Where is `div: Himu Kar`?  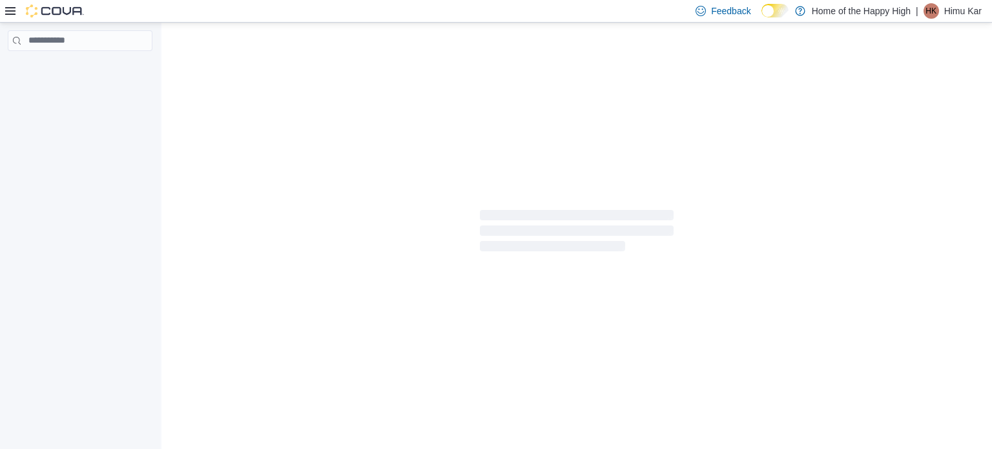 div: Himu Kar is located at coordinates (931, 11).